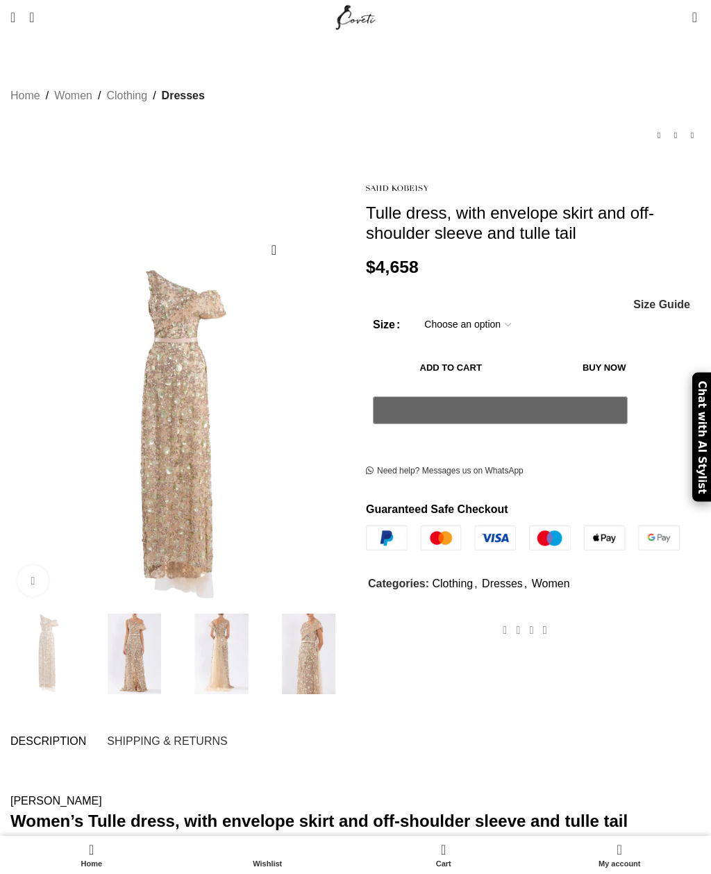 The height and width of the screenshot is (874, 711). Describe the element at coordinates (268, 864) in the screenshot. I see `span: Wishlist` at that location.